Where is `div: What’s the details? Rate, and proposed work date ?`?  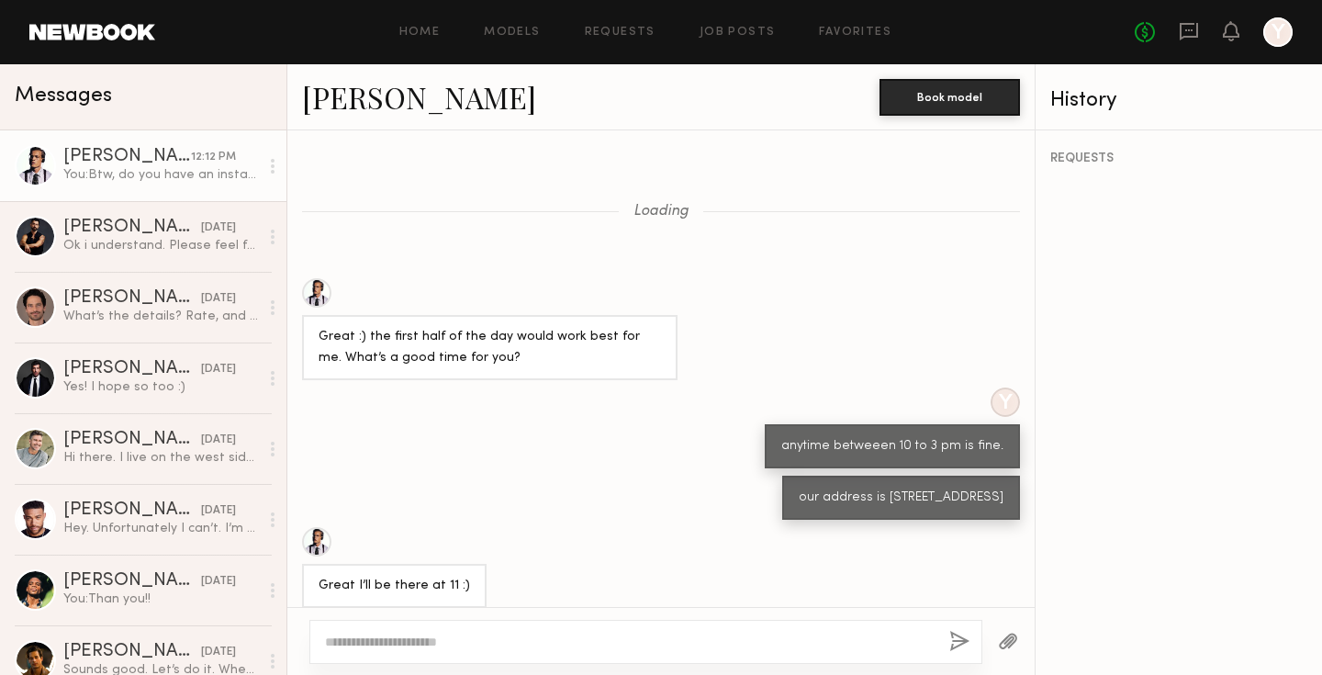 div: What’s the details? Rate, and proposed work date ? is located at coordinates (161, 316).